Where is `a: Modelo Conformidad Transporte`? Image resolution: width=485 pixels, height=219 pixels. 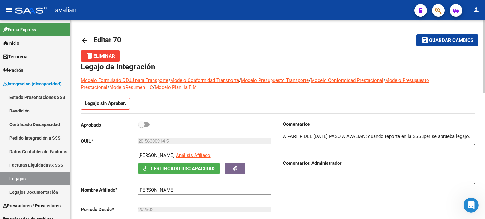 a: Modelo Conformidad Transporte is located at coordinates (204, 80).